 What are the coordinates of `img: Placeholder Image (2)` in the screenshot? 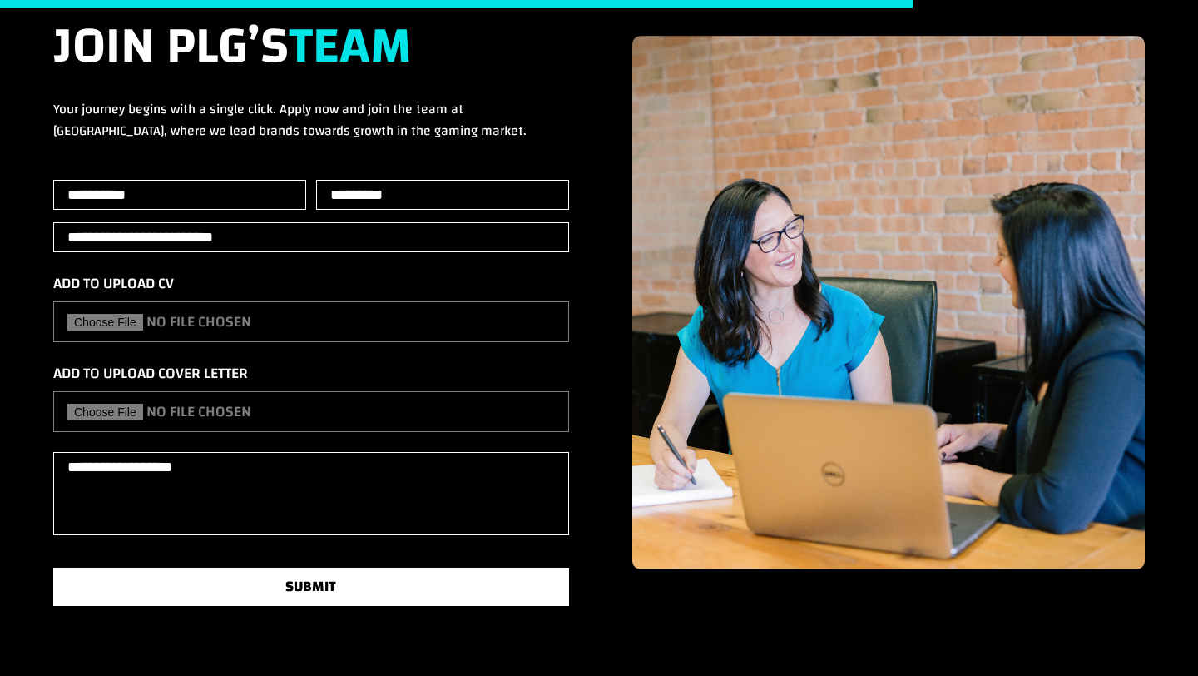 It's located at (888, 302).